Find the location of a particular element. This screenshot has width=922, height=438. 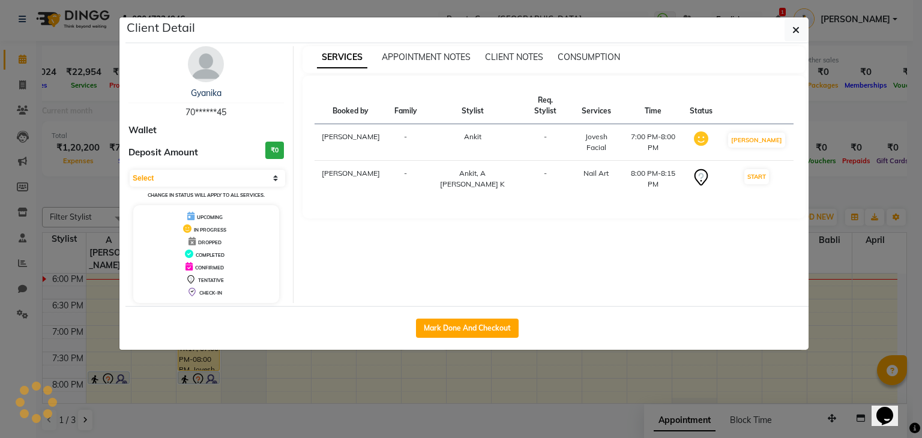

span: UPCOMING is located at coordinates (210, 217).